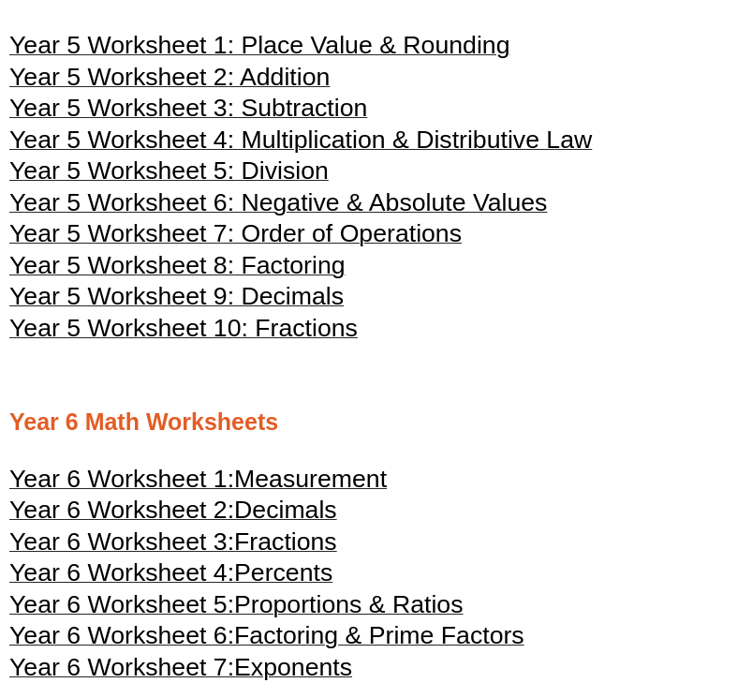 This screenshot has width=752, height=683. Describe the element at coordinates (177, 269) in the screenshot. I see `a: Year 5 Worksheet 8: Factoring` at that location.